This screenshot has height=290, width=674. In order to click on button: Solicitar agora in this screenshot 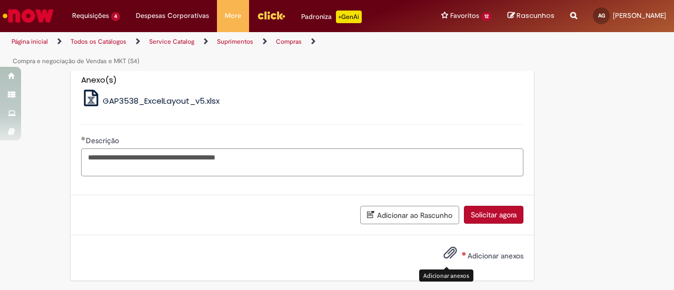, I will do `click(493, 215)`.